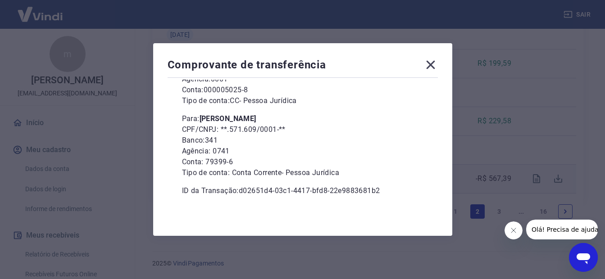 The image size is (605, 279). Describe the element at coordinates (302, 173) in the screenshot. I see `p: Tipo de conta: Conta Corrente - Pessoa Jurídica` at that location.